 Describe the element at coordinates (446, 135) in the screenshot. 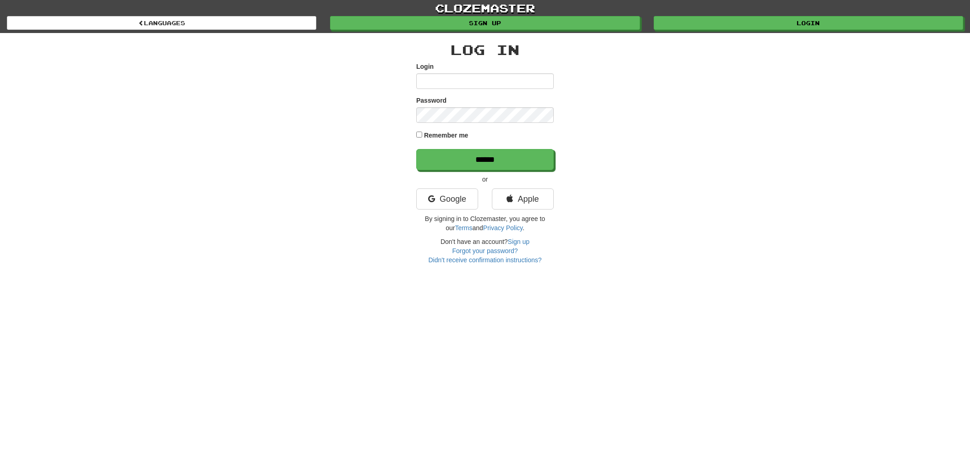

I see `label: Remember me` at that location.